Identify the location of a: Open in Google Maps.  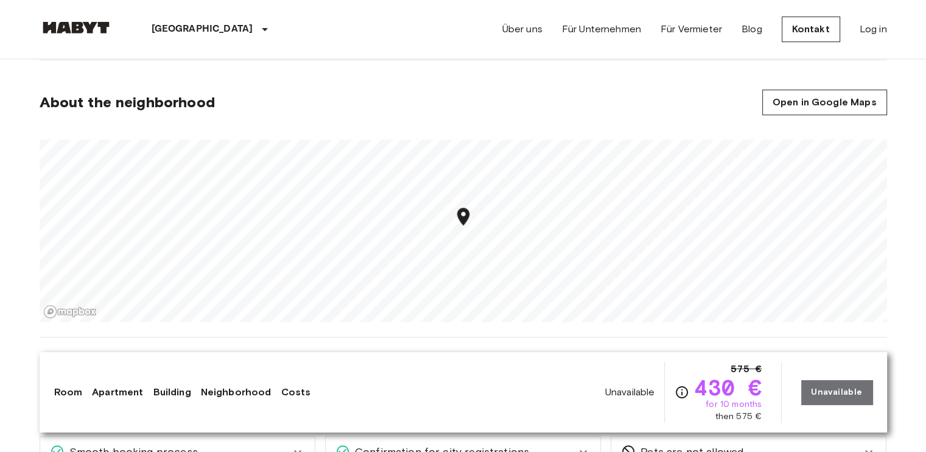
(824, 102).